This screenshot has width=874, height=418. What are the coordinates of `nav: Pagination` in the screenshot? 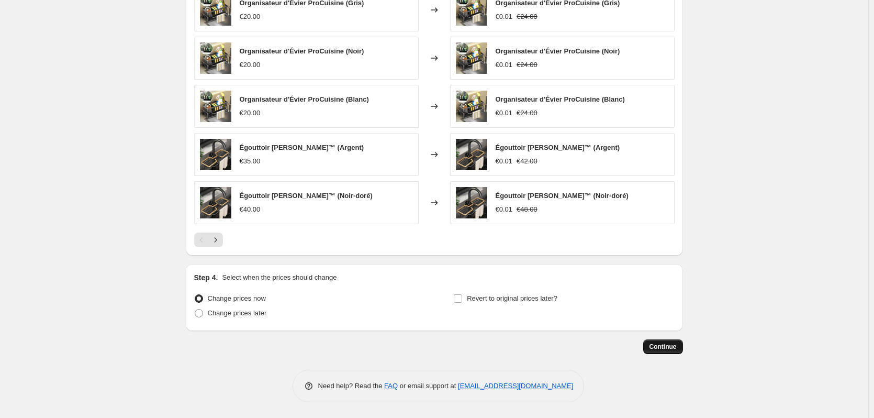 It's located at (208, 240).